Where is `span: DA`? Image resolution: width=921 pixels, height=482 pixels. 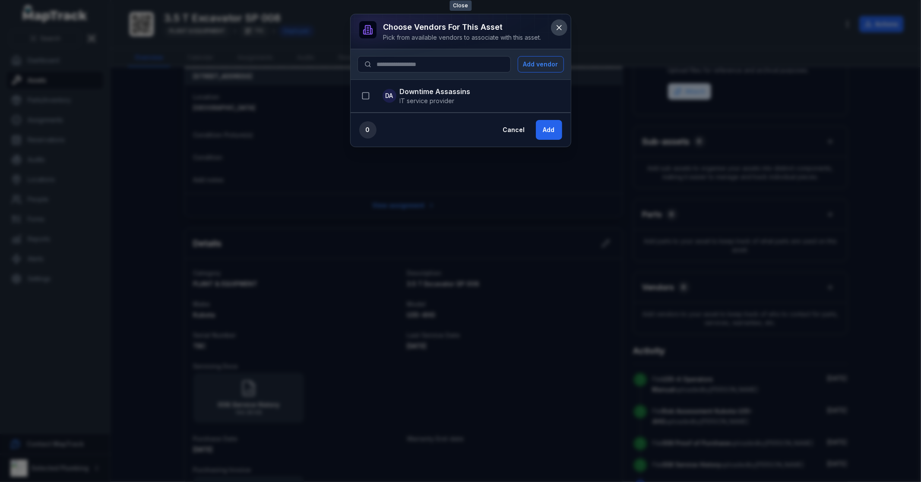 span: DA is located at coordinates (390, 96).